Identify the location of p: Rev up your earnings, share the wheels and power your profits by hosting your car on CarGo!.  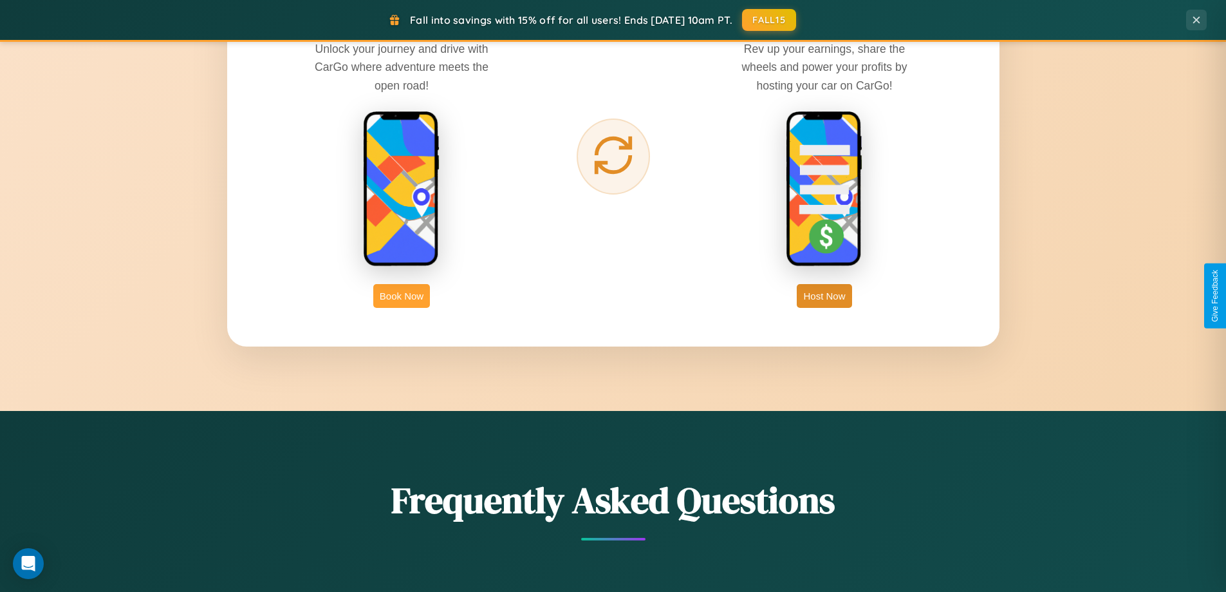
(825, 67).